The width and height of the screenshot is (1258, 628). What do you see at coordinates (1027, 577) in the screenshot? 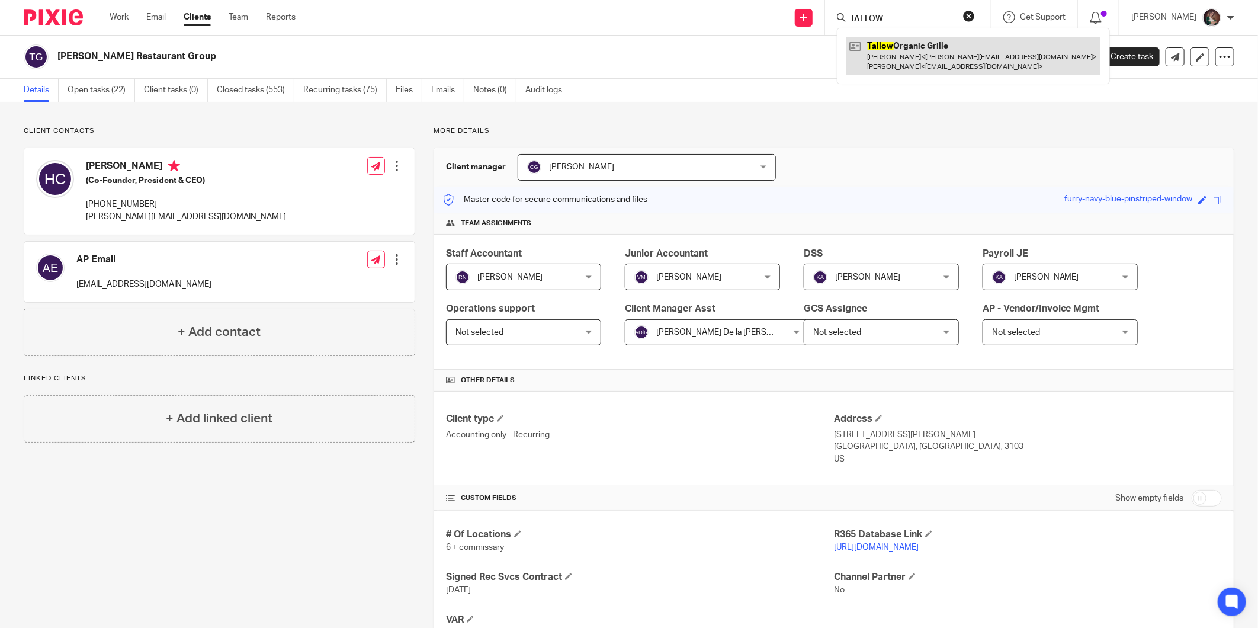
I see `h4: Channel Partner` at bounding box center [1027, 577].